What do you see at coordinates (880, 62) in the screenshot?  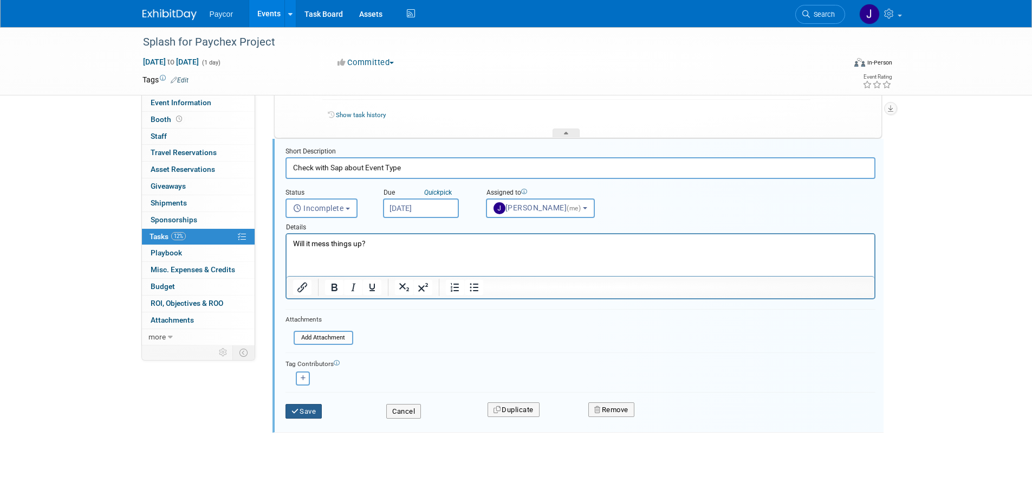 I see `div: In-Person` at bounding box center [880, 62].